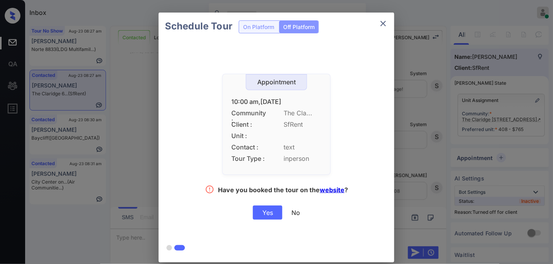  I want to click on h2: Schedule Tour, so click(199, 26).